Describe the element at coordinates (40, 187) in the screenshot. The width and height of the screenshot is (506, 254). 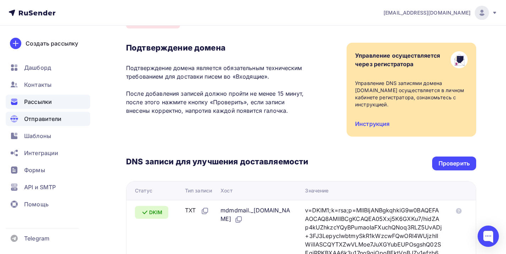
I see `span: API и SMTP` at that location.